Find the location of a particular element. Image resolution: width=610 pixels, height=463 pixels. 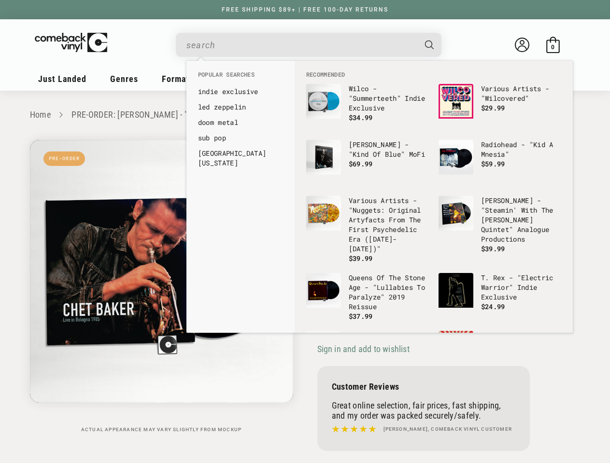

a: Home is located at coordinates (40, 114).